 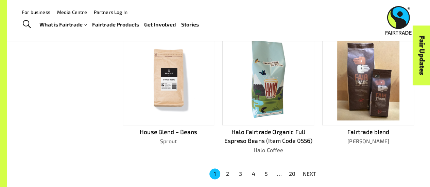 I want to click on p: Fairtrade blend, so click(x=368, y=132).